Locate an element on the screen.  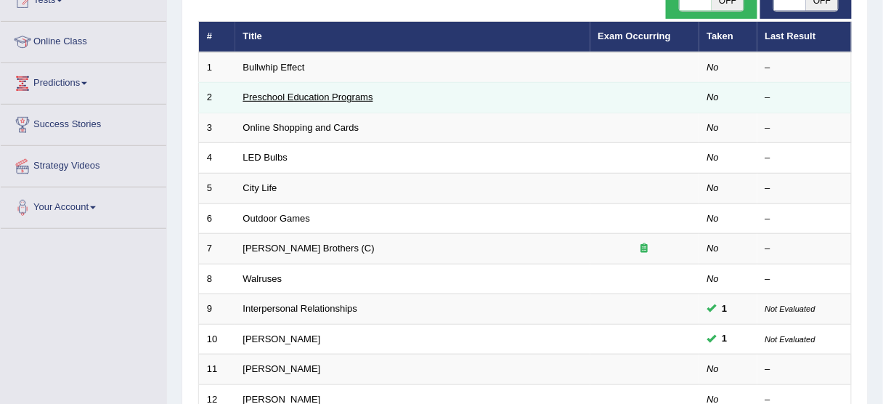
a: Preschool Education Programs is located at coordinates (308, 97).